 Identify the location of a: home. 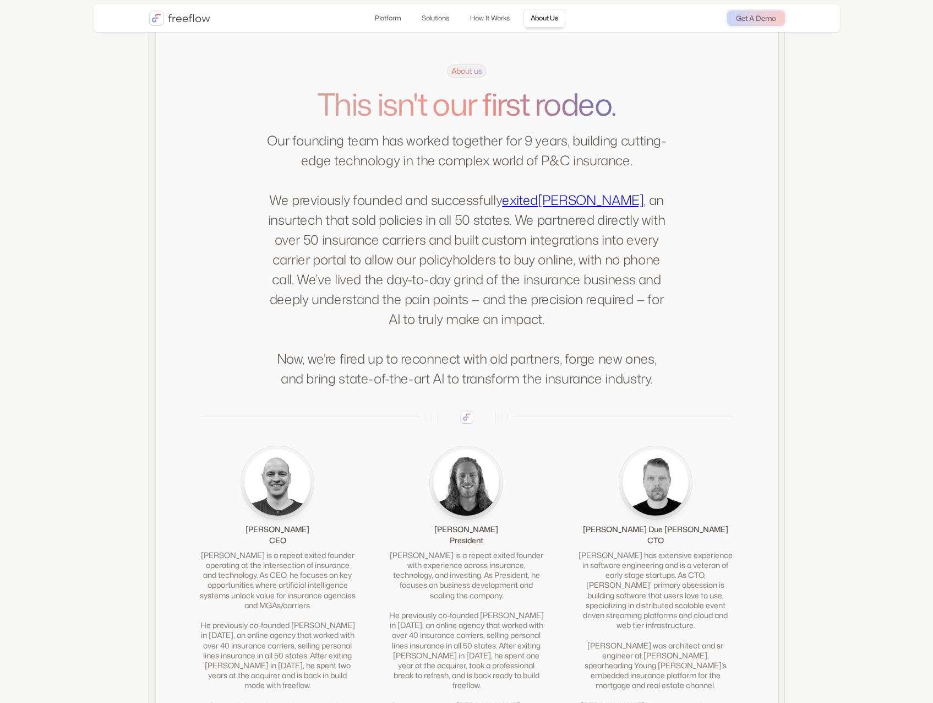
(180, 18).